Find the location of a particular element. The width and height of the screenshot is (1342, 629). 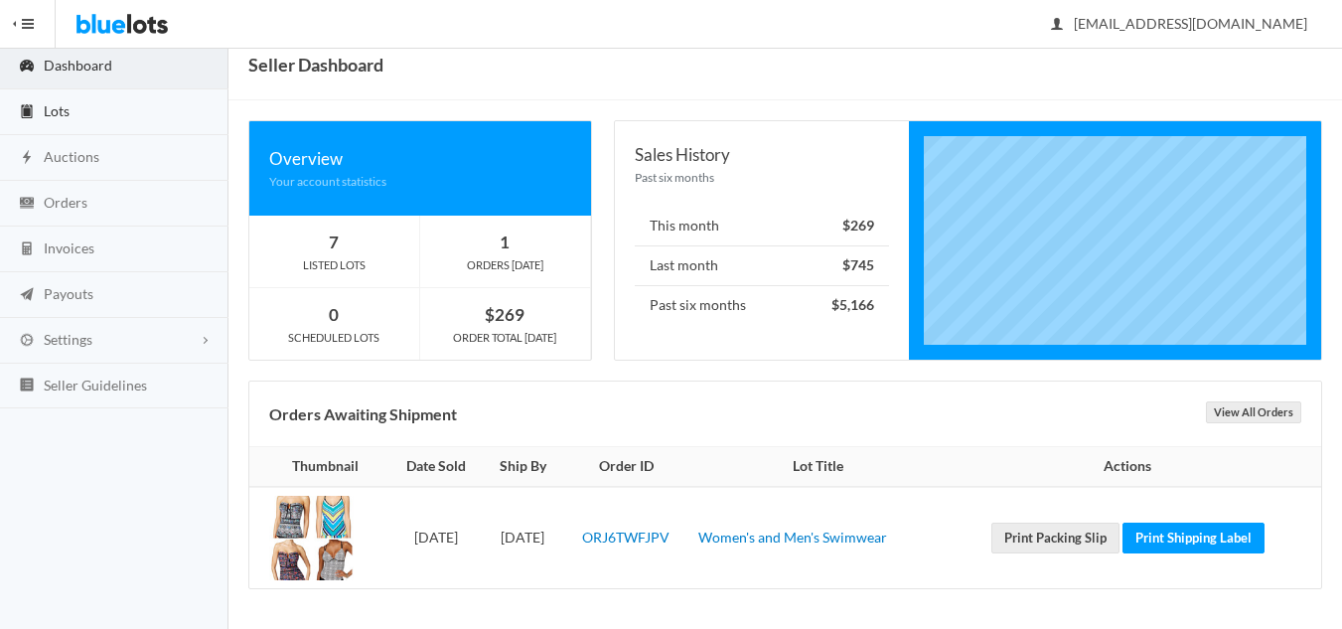

li: Past six months is located at coordinates (762, 305).